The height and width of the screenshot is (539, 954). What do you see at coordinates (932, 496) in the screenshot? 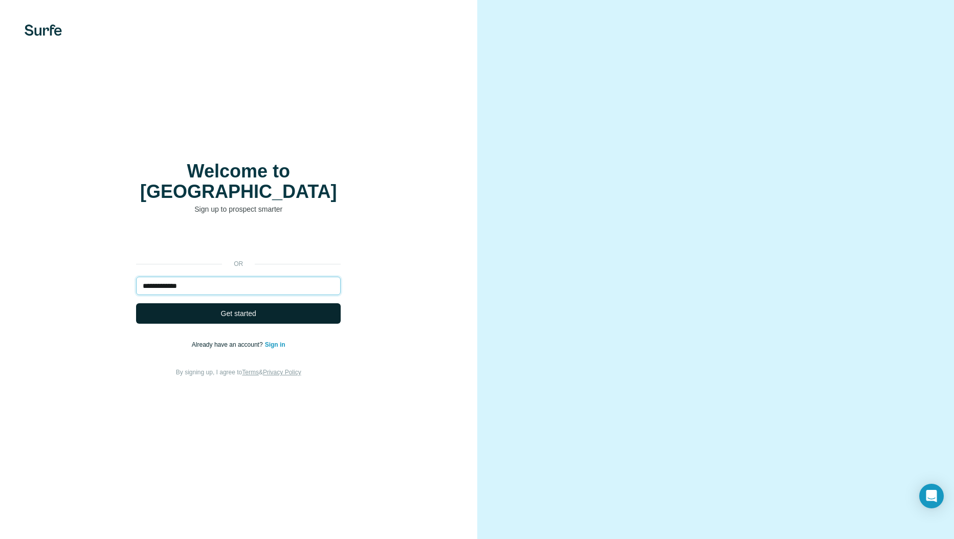
I see `div: Open Intercom Messenger` at bounding box center [932, 496].